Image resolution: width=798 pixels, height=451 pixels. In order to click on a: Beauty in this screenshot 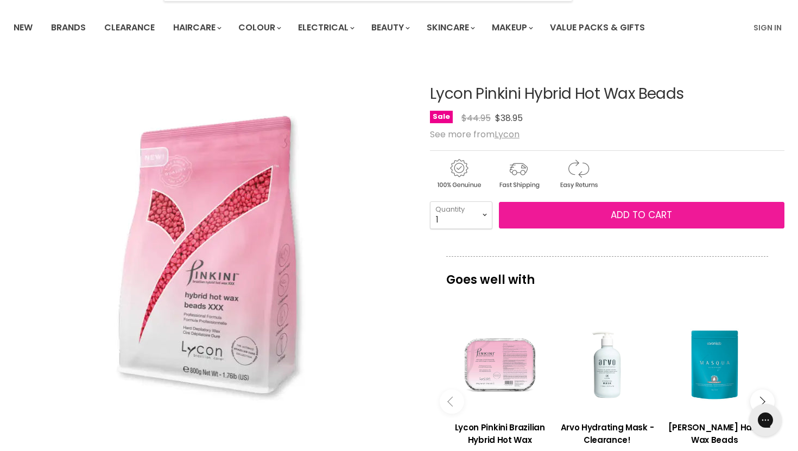, I will do `click(390, 28)`.